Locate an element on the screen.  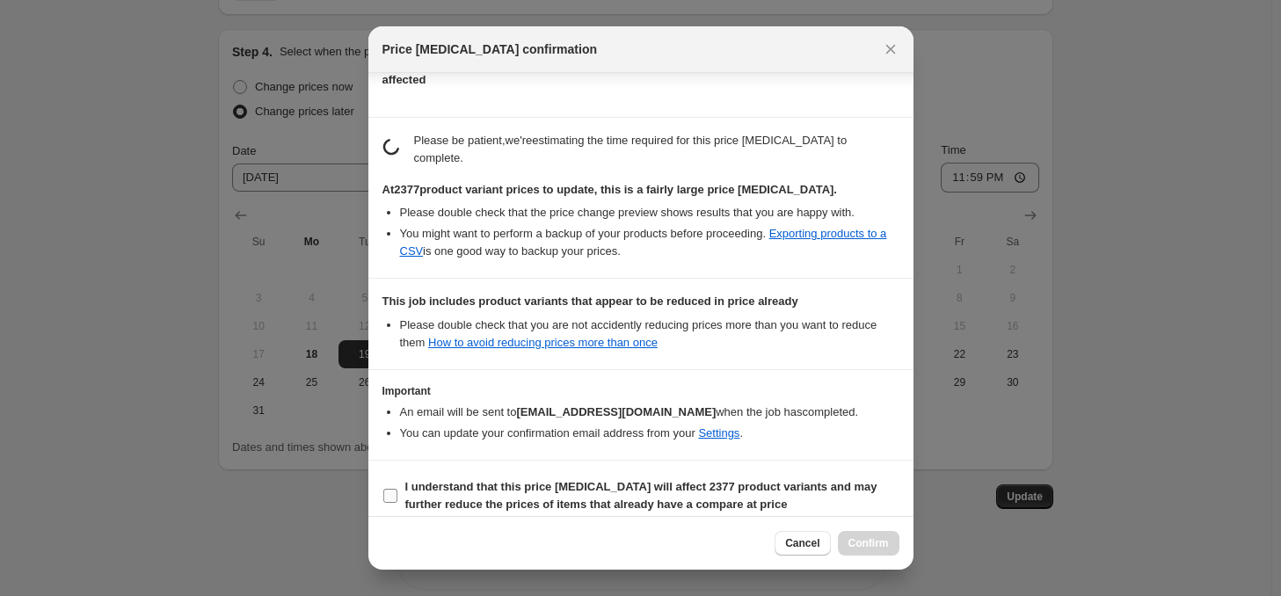
li: You can update your confirmation email address from your . is located at coordinates (650, 433).